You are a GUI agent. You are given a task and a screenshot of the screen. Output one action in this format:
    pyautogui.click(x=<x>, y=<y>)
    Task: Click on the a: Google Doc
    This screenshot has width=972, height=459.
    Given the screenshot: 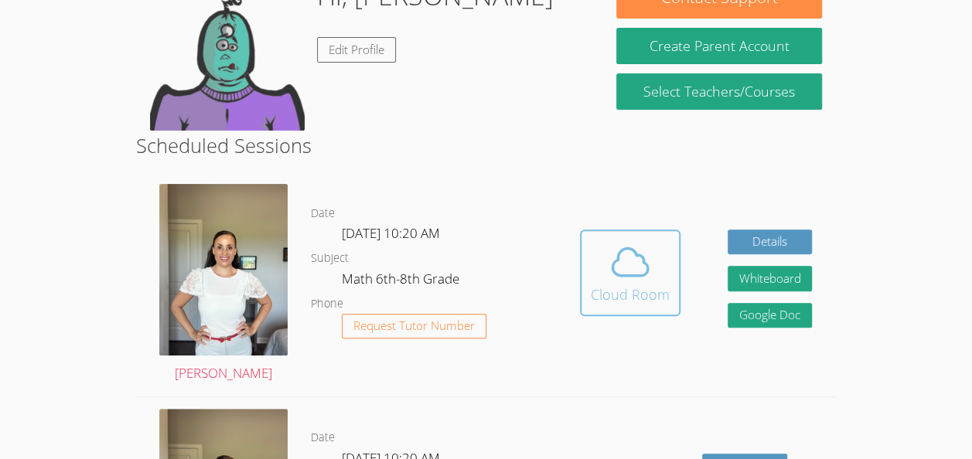 What is the action you would take?
    pyautogui.click(x=770, y=315)
    